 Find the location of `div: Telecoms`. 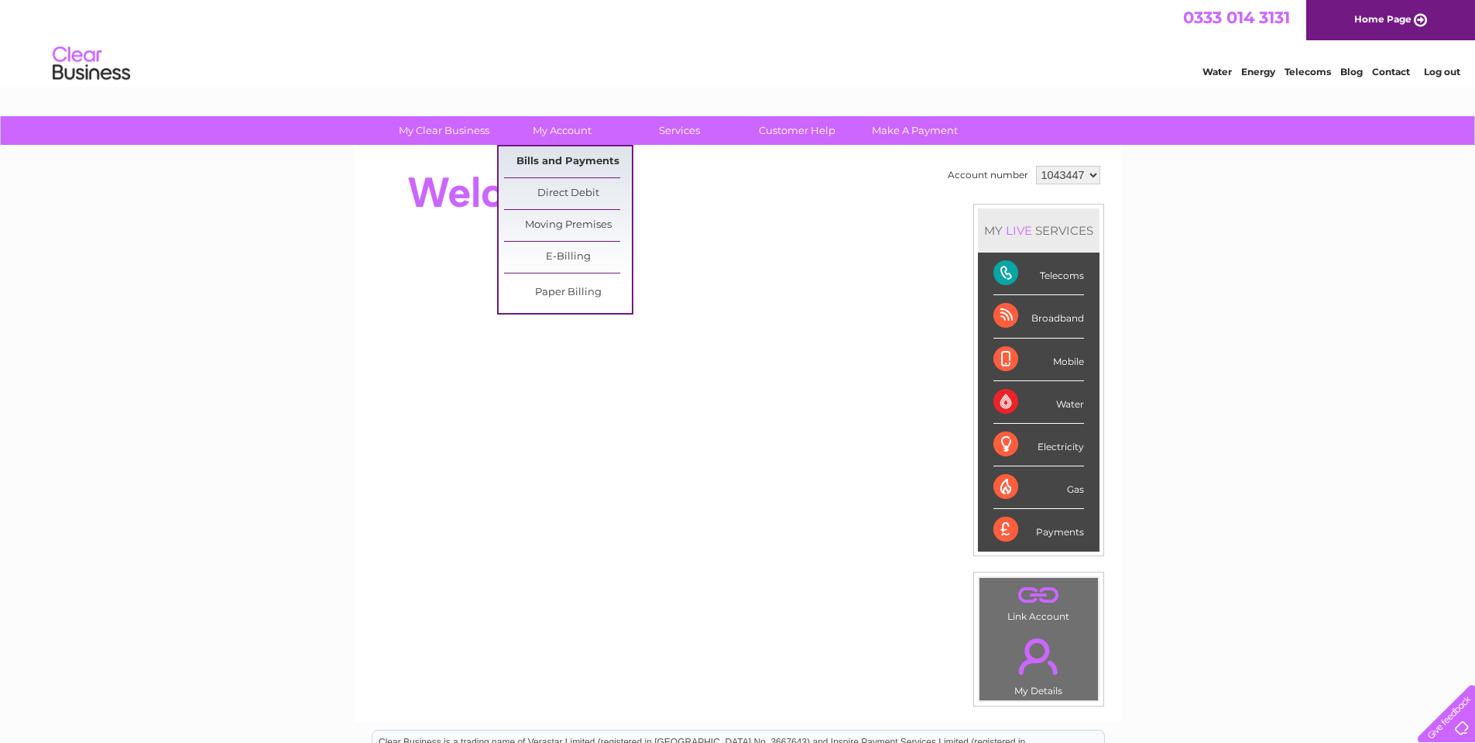

div: Telecoms is located at coordinates (1038, 273).